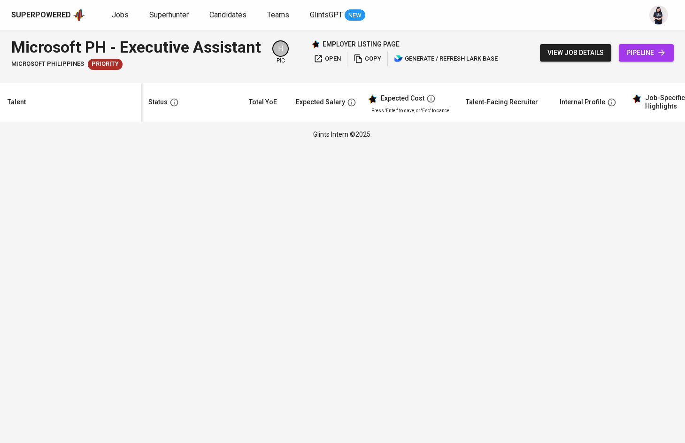 The width and height of the screenshot is (685, 443). I want to click on a: Superpoweredapp logo, so click(48, 15).